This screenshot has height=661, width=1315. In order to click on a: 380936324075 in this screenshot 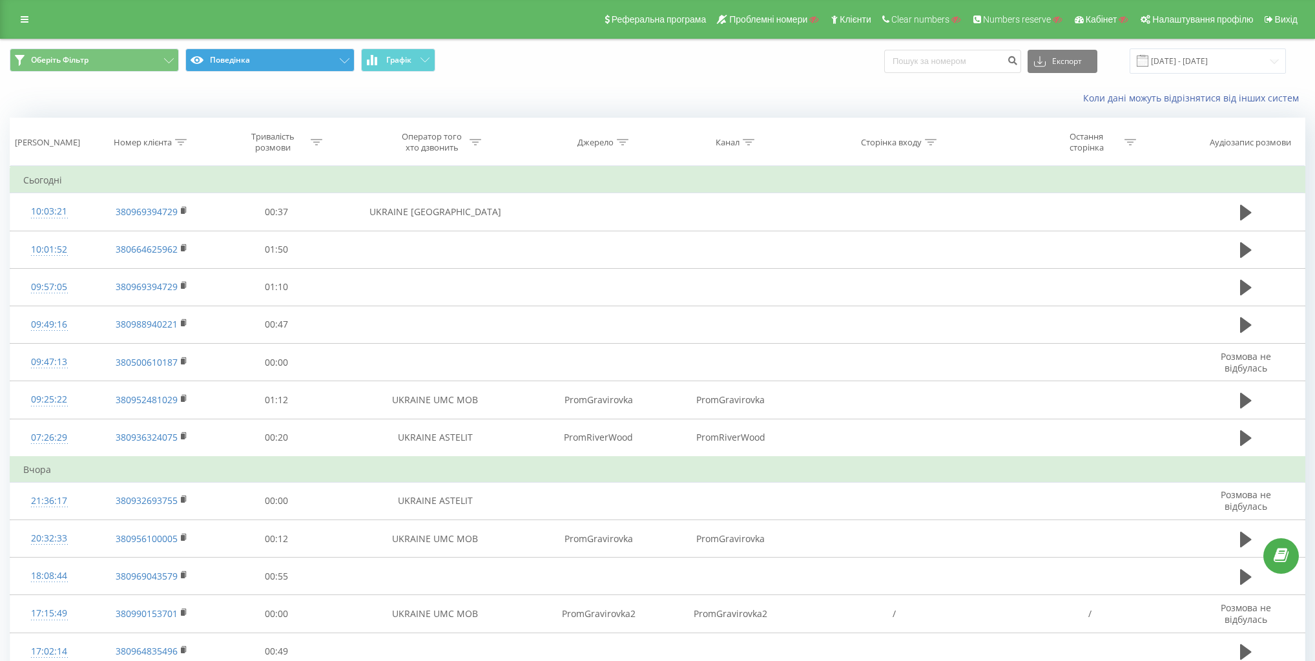, I will do `click(147, 437)`.